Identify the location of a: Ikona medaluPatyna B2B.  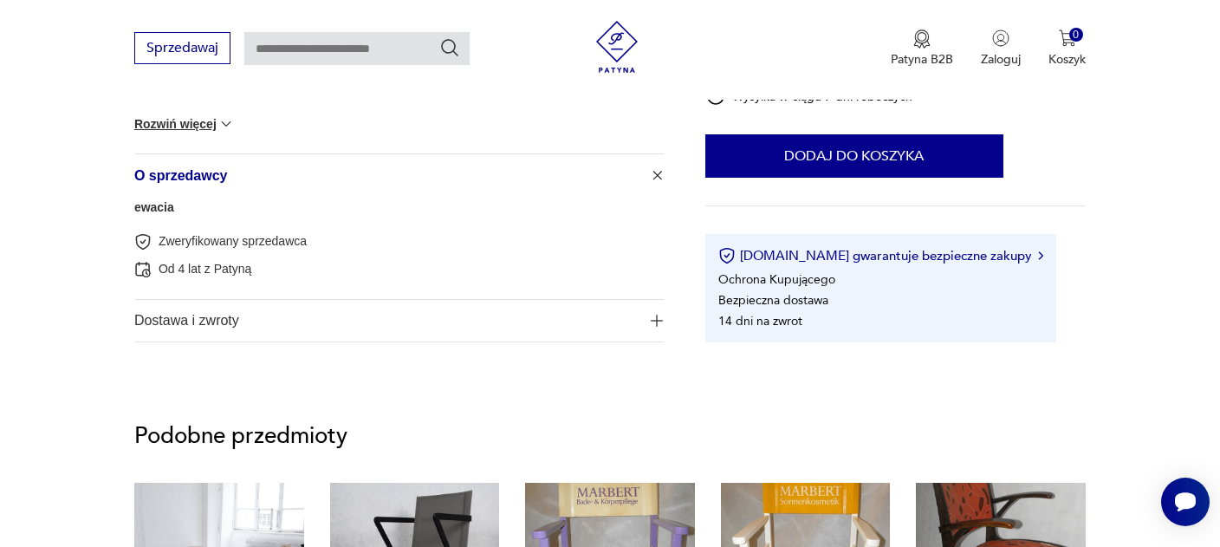
(922, 49).